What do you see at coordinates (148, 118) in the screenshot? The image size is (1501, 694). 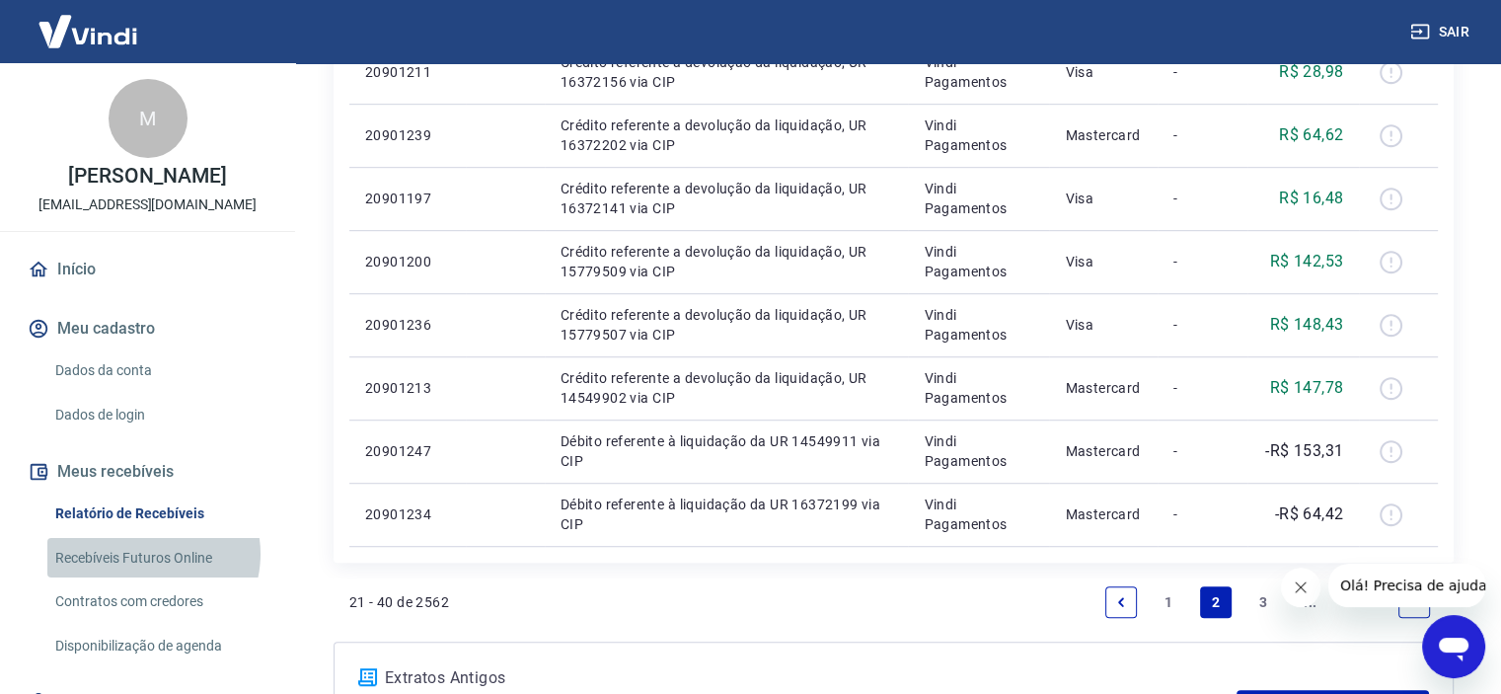 I see `div: M` at bounding box center [148, 118].